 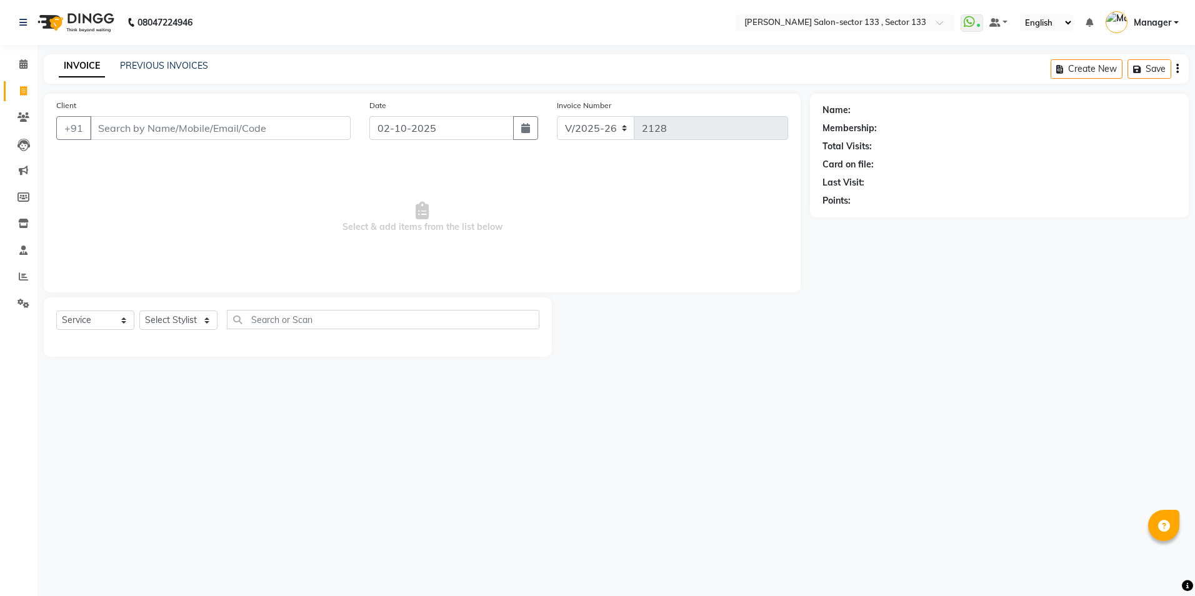 I want to click on span: Manager, so click(x=1153, y=23).